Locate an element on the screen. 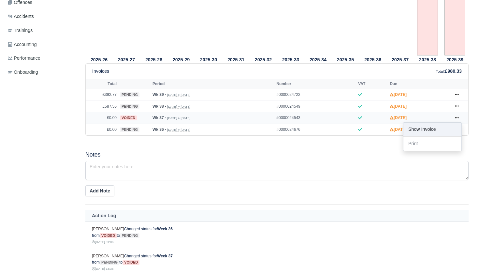 This screenshot has height=274, width=479. strong: Week 36 is located at coordinates (165, 229).